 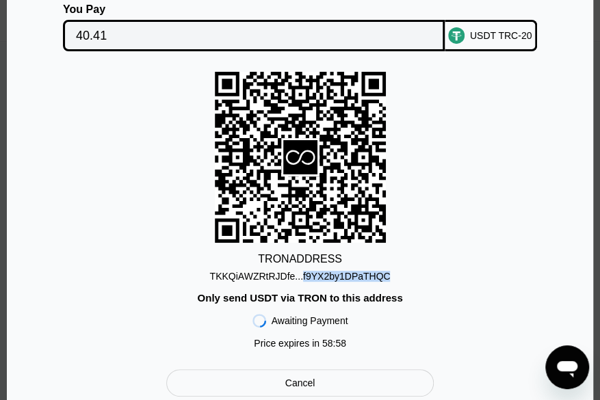 I want to click on div: USDT TRC-20, so click(x=500, y=36).